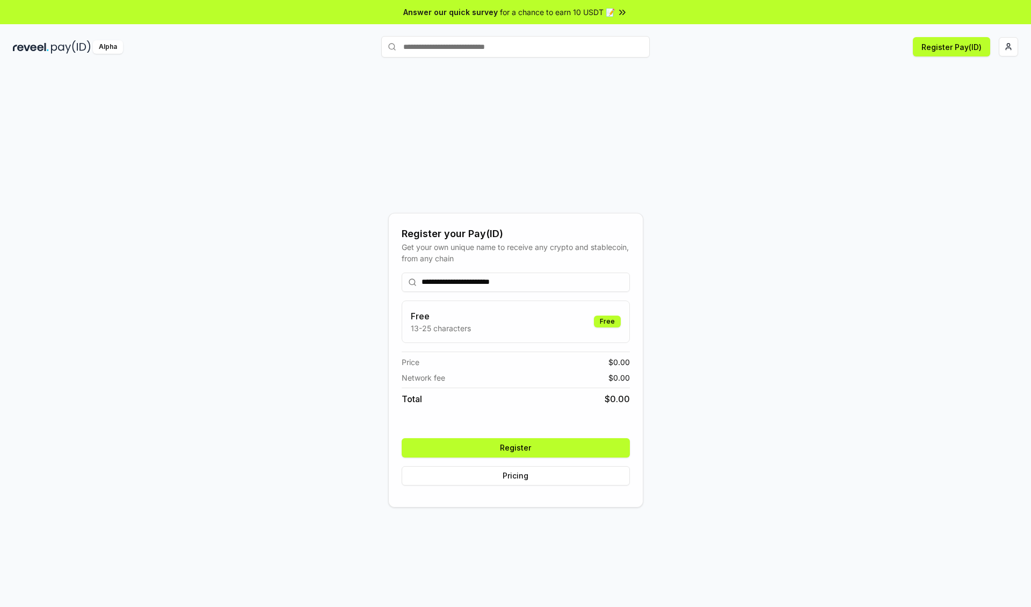 This screenshot has height=607, width=1031. What do you see at coordinates (516, 252) in the screenshot?
I see `div: Get your own unique name to receive any crypto and stablecoin, from any chain` at bounding box center [516, 252].